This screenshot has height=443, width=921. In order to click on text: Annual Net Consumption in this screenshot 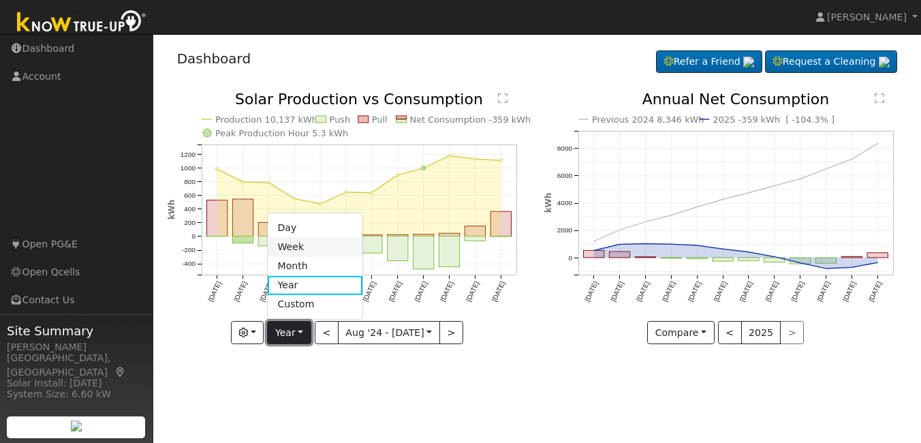, I will do `click(735, 99)`.